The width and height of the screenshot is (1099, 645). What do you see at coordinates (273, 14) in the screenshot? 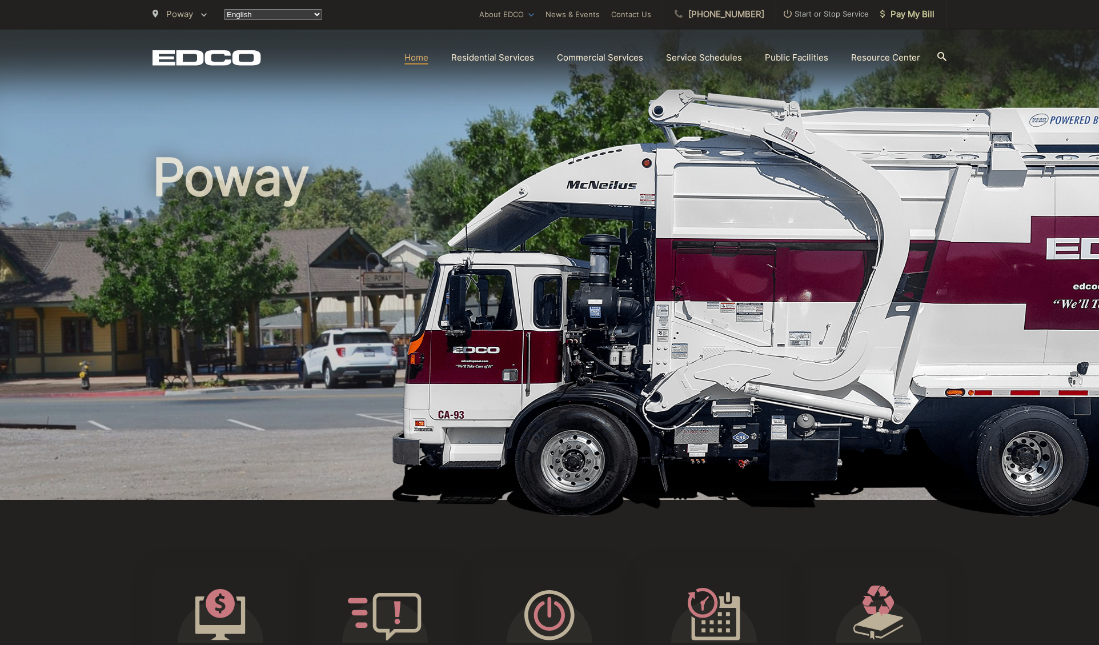
I see `select: Select a language` at bounding box center [273, 14].